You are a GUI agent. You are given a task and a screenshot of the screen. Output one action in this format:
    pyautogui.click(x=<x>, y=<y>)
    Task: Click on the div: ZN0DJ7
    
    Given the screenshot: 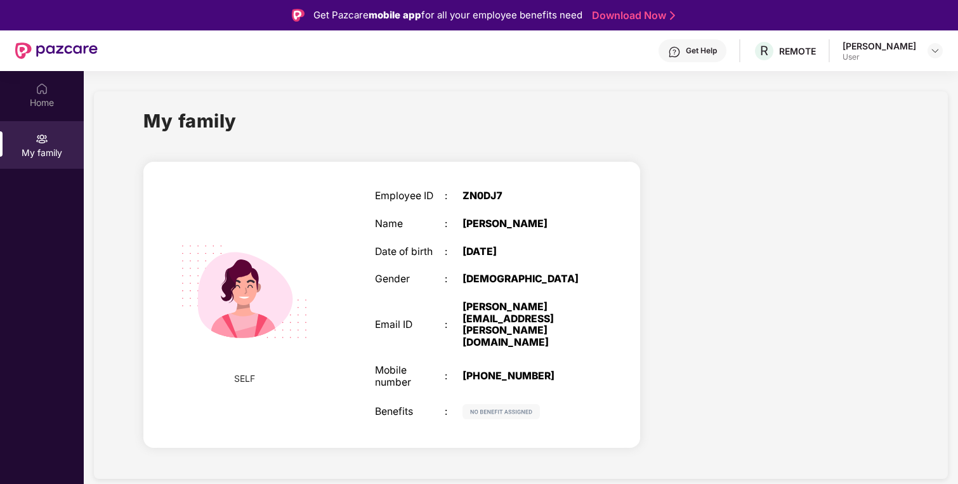 What is the action you would take?
    pyautogui.click(x=523, y=196)
    